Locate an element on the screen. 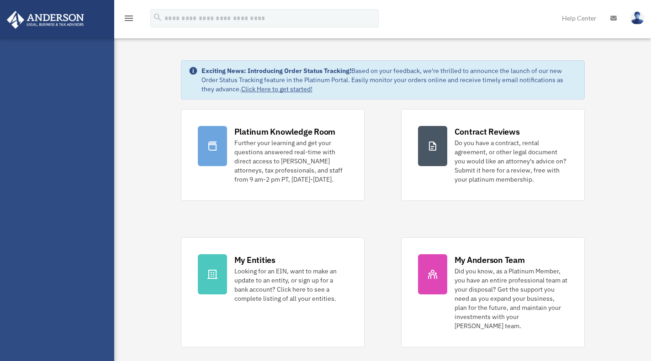  a: Contract Reviews Do you have a contract, rental agreement, or other legal document you would like... is located at coordinates (493, 155).